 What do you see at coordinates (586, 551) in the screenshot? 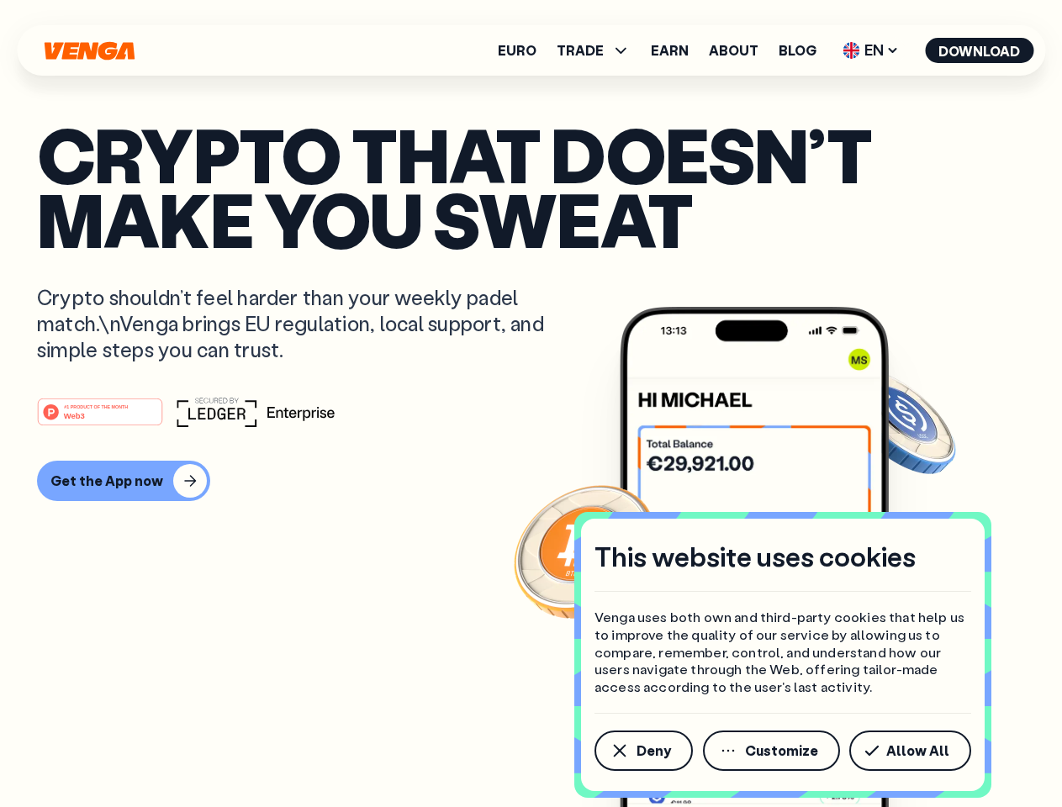
I see `img: Bitcoin` at bounding box center [586, 551].